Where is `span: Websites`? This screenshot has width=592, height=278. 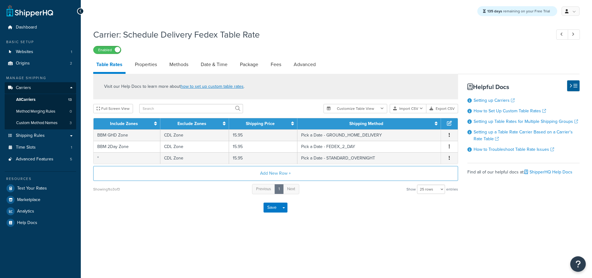
span: Websites is located at coordinates (25, 52).